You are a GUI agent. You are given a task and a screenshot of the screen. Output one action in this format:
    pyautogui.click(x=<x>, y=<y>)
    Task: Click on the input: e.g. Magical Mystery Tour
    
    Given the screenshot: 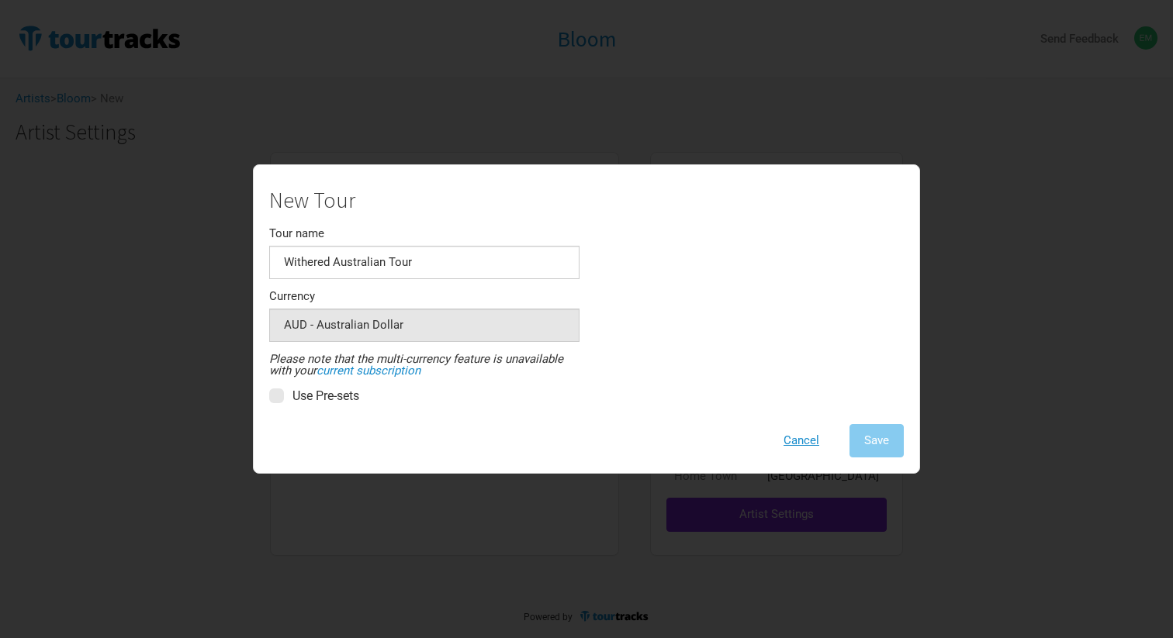 What is the action you would take?
    pyautogui.click(x=424, y=262)
    